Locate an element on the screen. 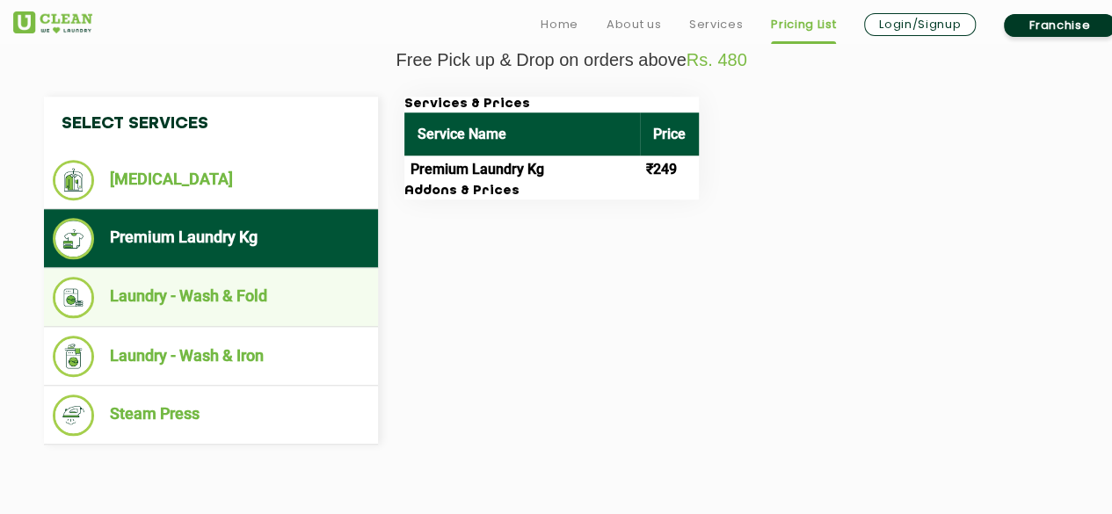  a: Pricing List is located at coordinates (804, 25).